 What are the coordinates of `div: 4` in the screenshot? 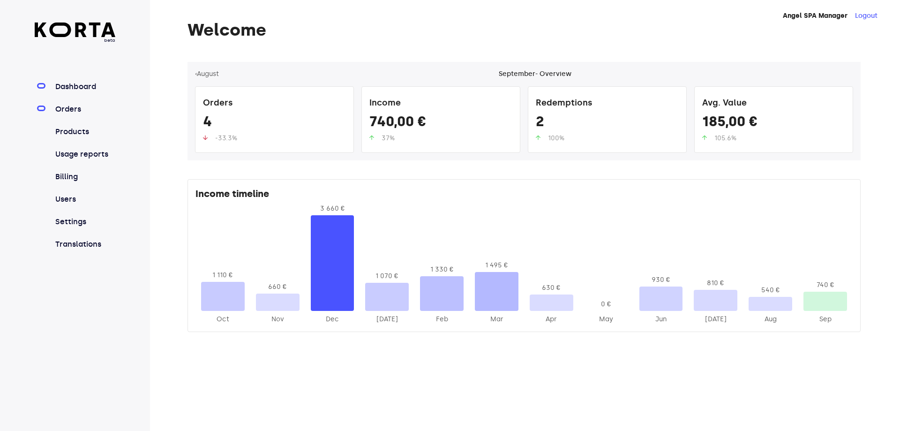 It's located at (274, 123).